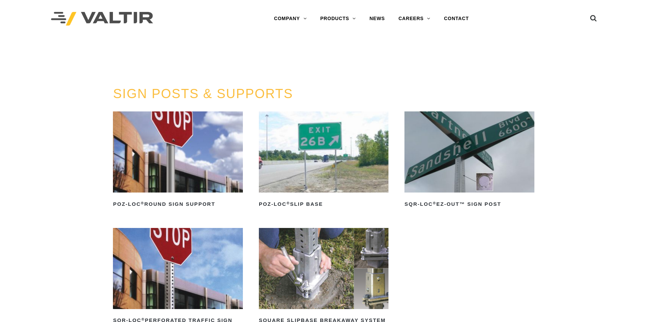 This screenshot has height=322, width=648. Describe the element at coordinates (469, 204) in the screenshot. I see `h2: SQR-LOC EZ-Out™ Sign Post` at that location.